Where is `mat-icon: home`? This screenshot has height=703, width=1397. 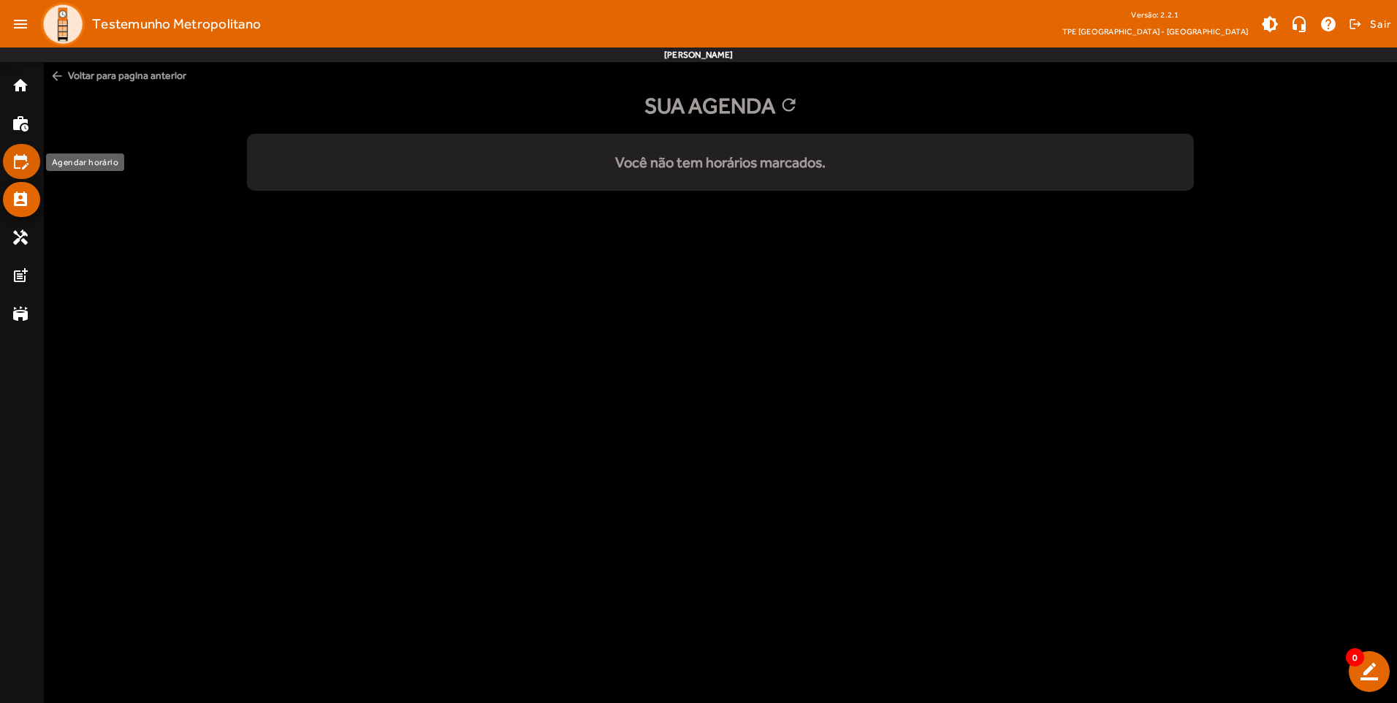
mat-icon: home is located at coordinates (20, 85).